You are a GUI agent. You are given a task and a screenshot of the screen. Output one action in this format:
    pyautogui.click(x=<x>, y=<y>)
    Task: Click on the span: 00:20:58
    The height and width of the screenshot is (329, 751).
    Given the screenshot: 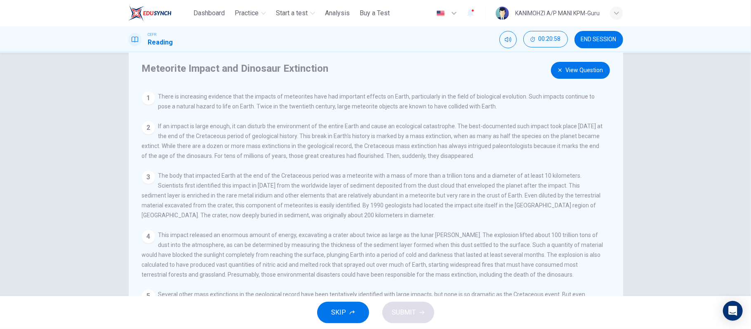 What is the action you would take?
    pyautogui.click(x=550, y=39)
    